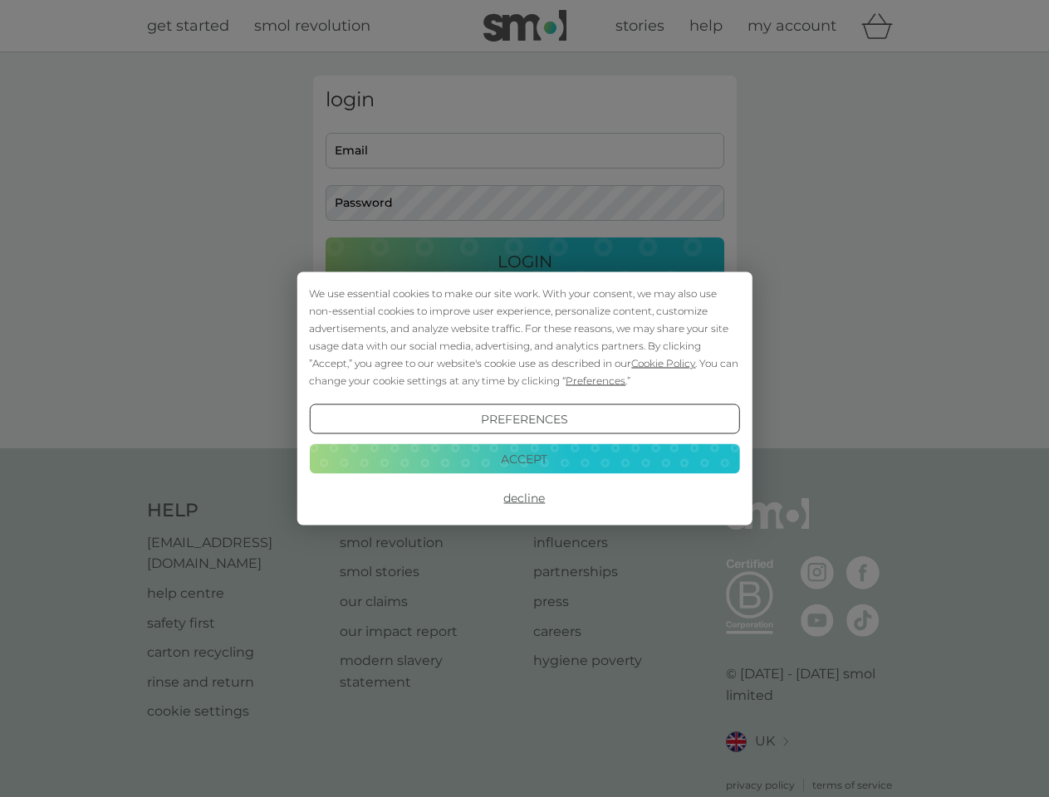  I want to click on button: Preferences, so click(524, 419).